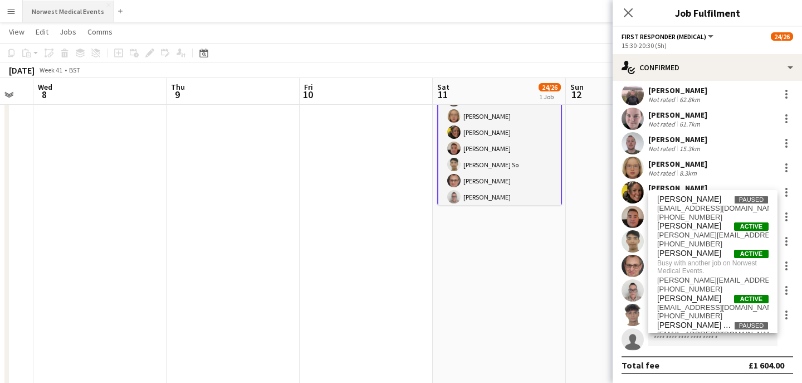 Image resolution: width=802 pixels, height=383 pixels. Describe the element at coordinates (713, 308) in the screenshot. I see `span: timamer64@googlemail.com` at that location.